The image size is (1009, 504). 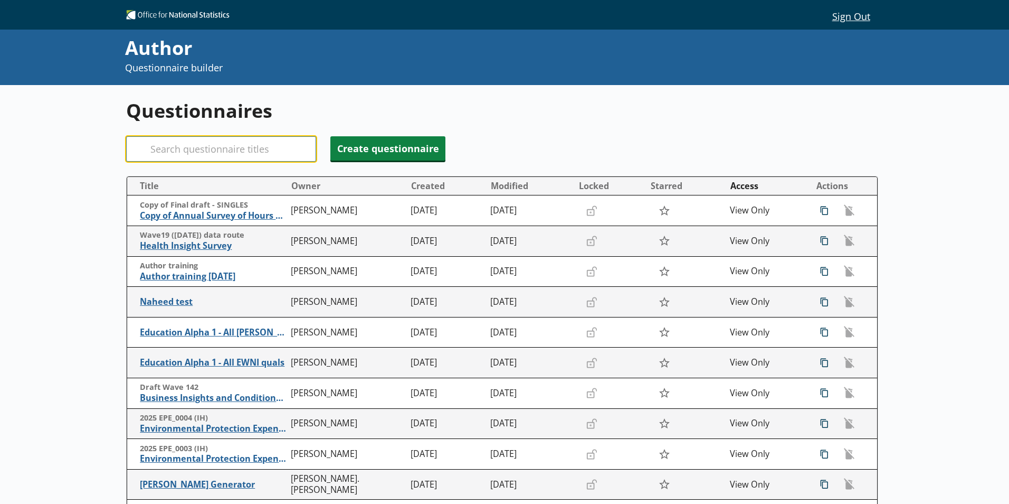 What do you see at coordinates (213, 265) in the screenshot?
I see `span: Author training` at bounding box center [213, 265].